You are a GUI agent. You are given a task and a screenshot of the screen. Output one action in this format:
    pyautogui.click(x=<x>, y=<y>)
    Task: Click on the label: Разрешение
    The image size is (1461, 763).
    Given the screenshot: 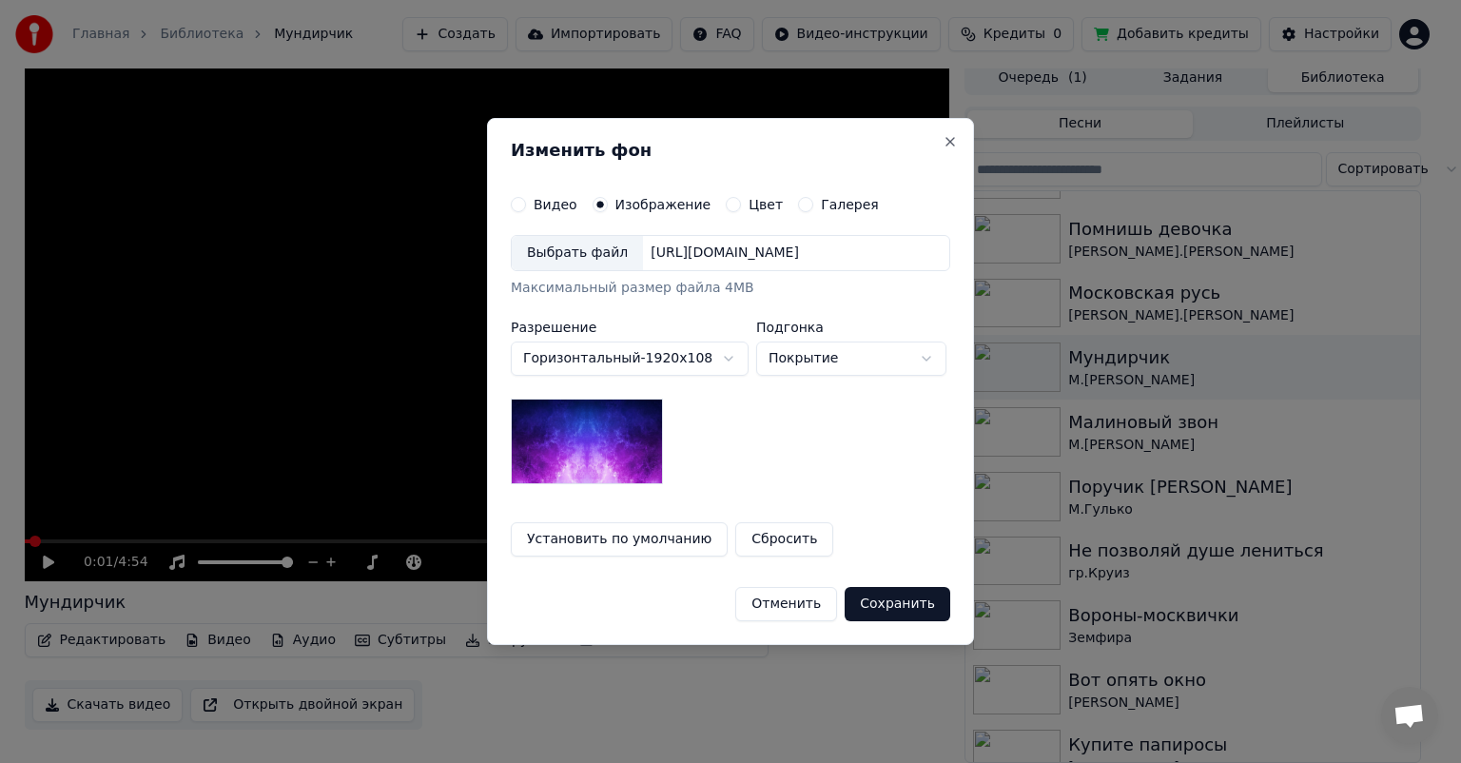 What is the action you would take?
    pyautogui.click(x=630, y=327)
    